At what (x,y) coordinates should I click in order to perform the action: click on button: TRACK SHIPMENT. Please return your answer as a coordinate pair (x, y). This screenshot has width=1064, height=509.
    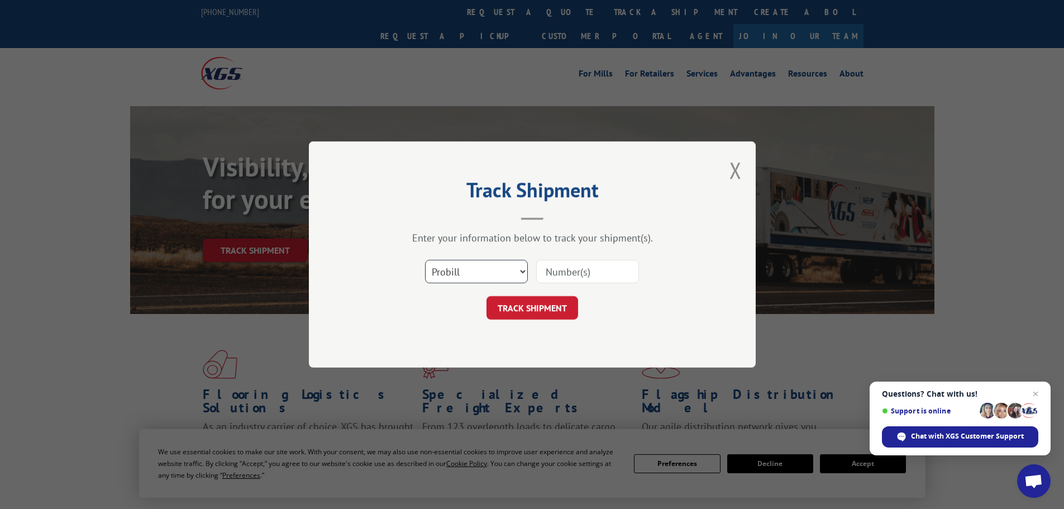
    Looking at the image, I should click on (532, 308).